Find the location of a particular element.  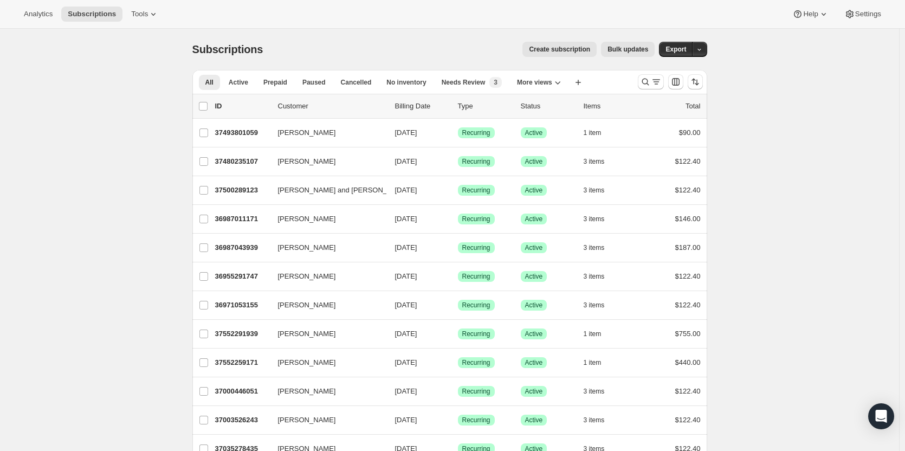

span: Needs Review is located at coordinates (463, 82).